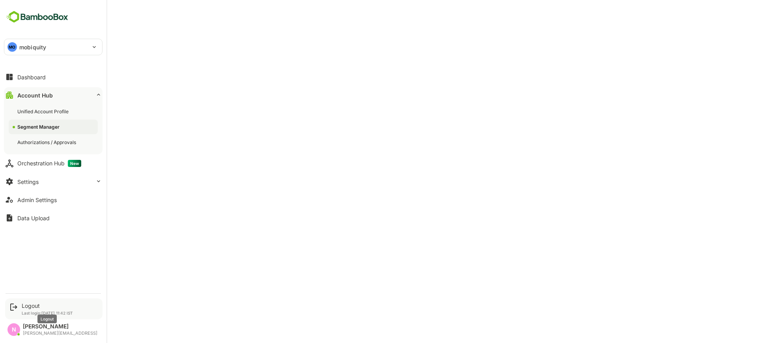 This screenshot has width=757, height=343. What do you see at coordinates (44, 111) in the screenshot?
I see `div: Unified Account Profile` at bounding box center [44, 111].